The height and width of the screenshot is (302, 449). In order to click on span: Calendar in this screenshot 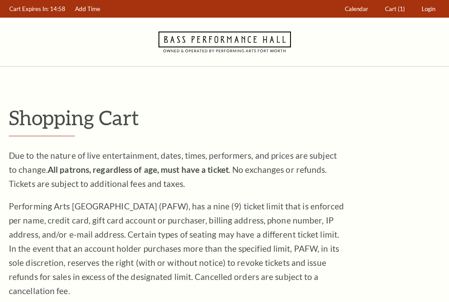, I will do `click(356, 9)`.